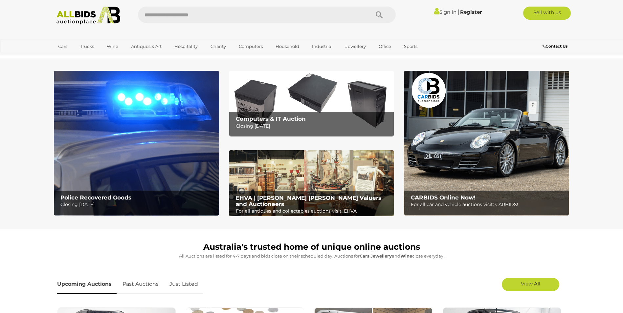 The width and height of the screenshot is (623, 313). Describe the element at coordinates (88, 15) in the screenshot. I see `img: Allbids.com.au` at that location.